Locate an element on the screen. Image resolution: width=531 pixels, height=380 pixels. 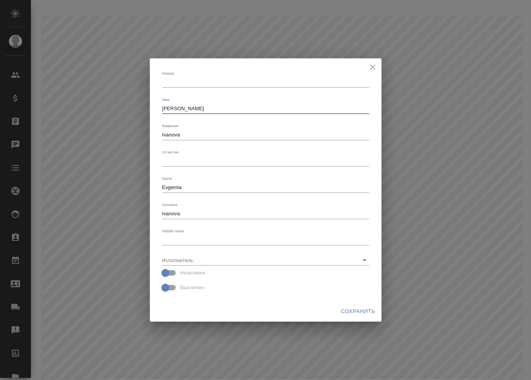
label: Отчество is located at coordinates (170, 152).